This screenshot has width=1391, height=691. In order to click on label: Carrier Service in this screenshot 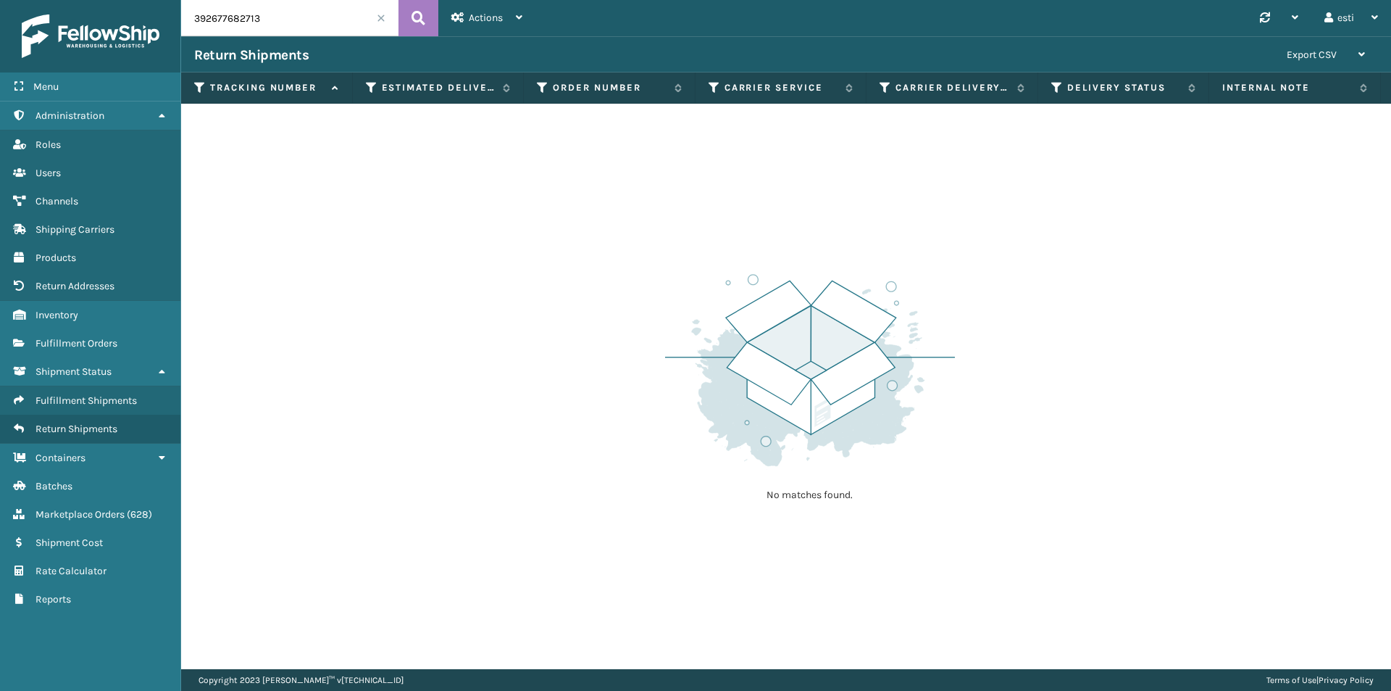, I will do `click(782, 88)`.